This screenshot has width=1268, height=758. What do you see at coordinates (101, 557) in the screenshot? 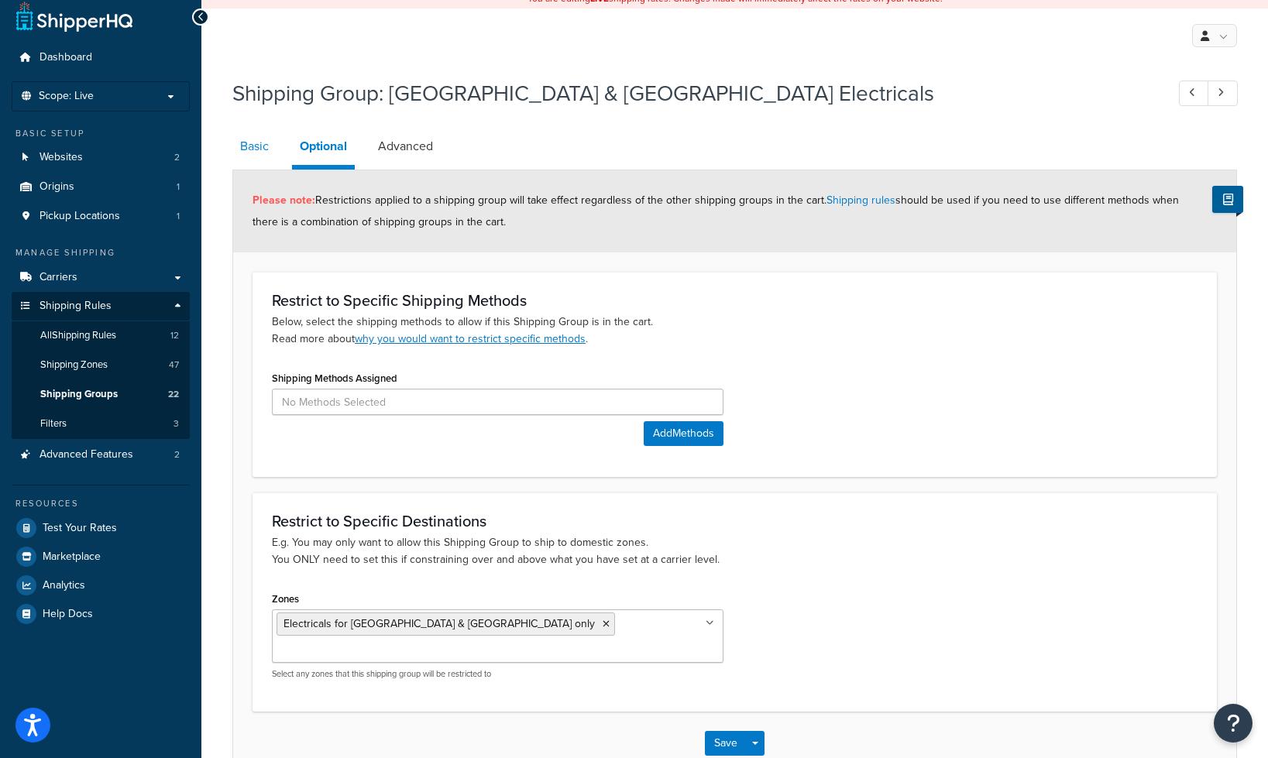
I see `li: Marketplace` at bounding box center [101, 557].